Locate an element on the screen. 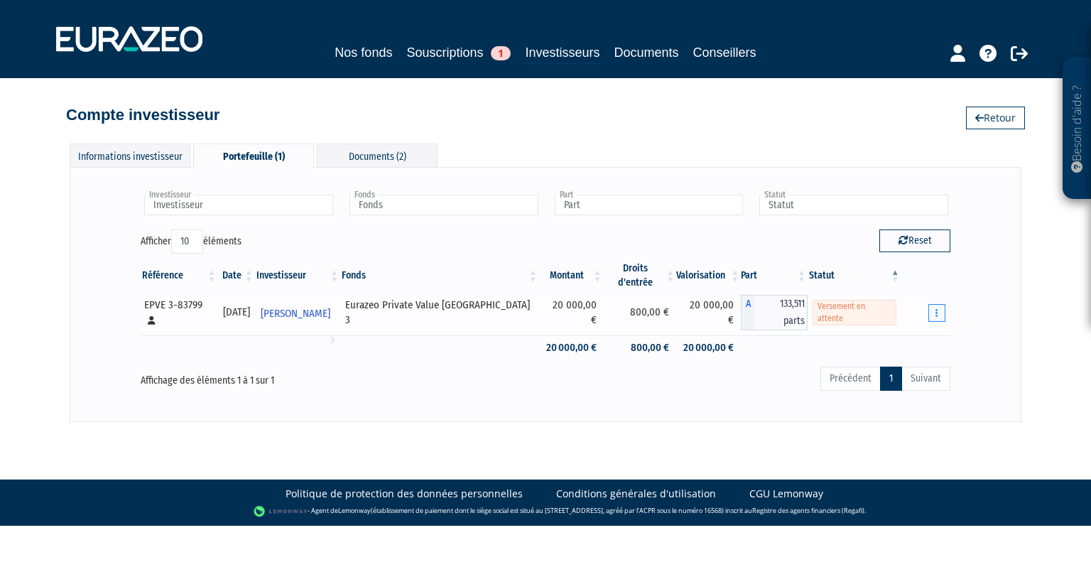 The height and width of the screenshot is (562, 1091). th: Droits d'entrée: activer pour trier la colonne par ordre croissant is located at coordinates (640, 276).